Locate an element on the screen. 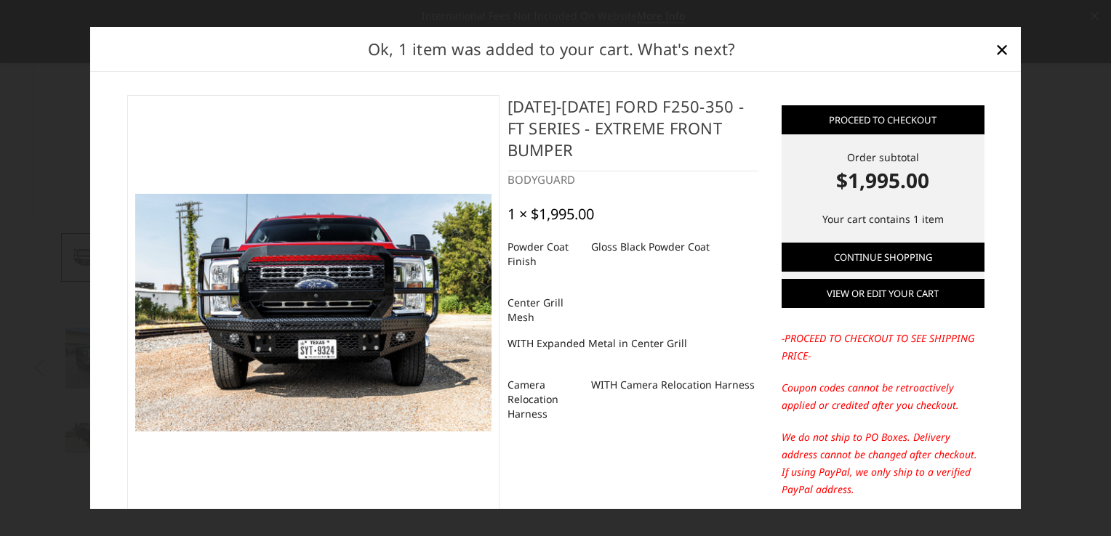 The width and height of the screenshot is (1111, 536). img: 2023-2025 Ford F250-350 - FT Series - Extreme Front Bumper is located at coordinates (313, 313).